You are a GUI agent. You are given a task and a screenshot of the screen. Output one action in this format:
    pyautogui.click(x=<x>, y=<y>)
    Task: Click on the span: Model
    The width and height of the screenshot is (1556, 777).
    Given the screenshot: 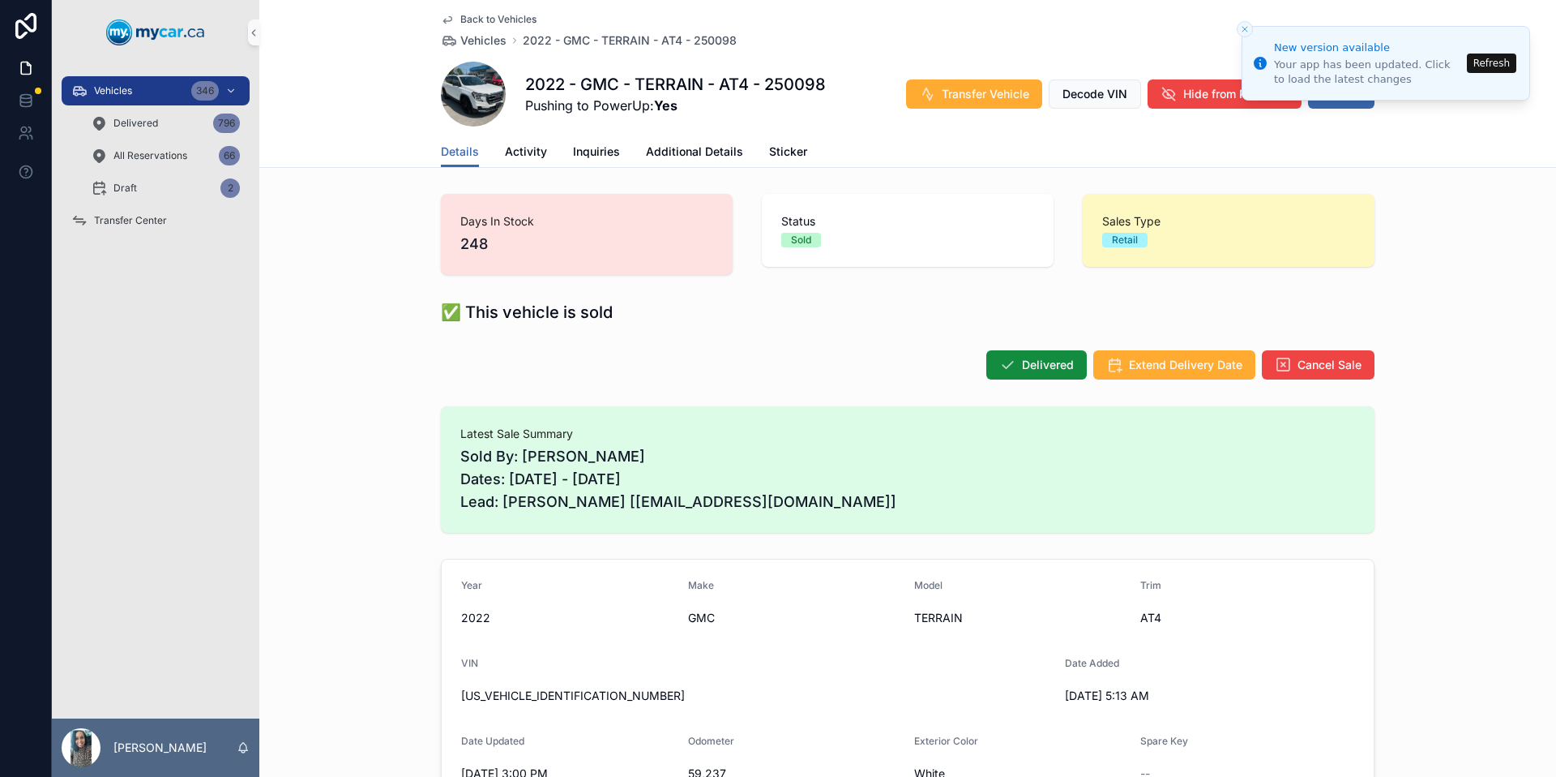 What is the action you would take?
    pyautogui.click(x=928, y=584)
    